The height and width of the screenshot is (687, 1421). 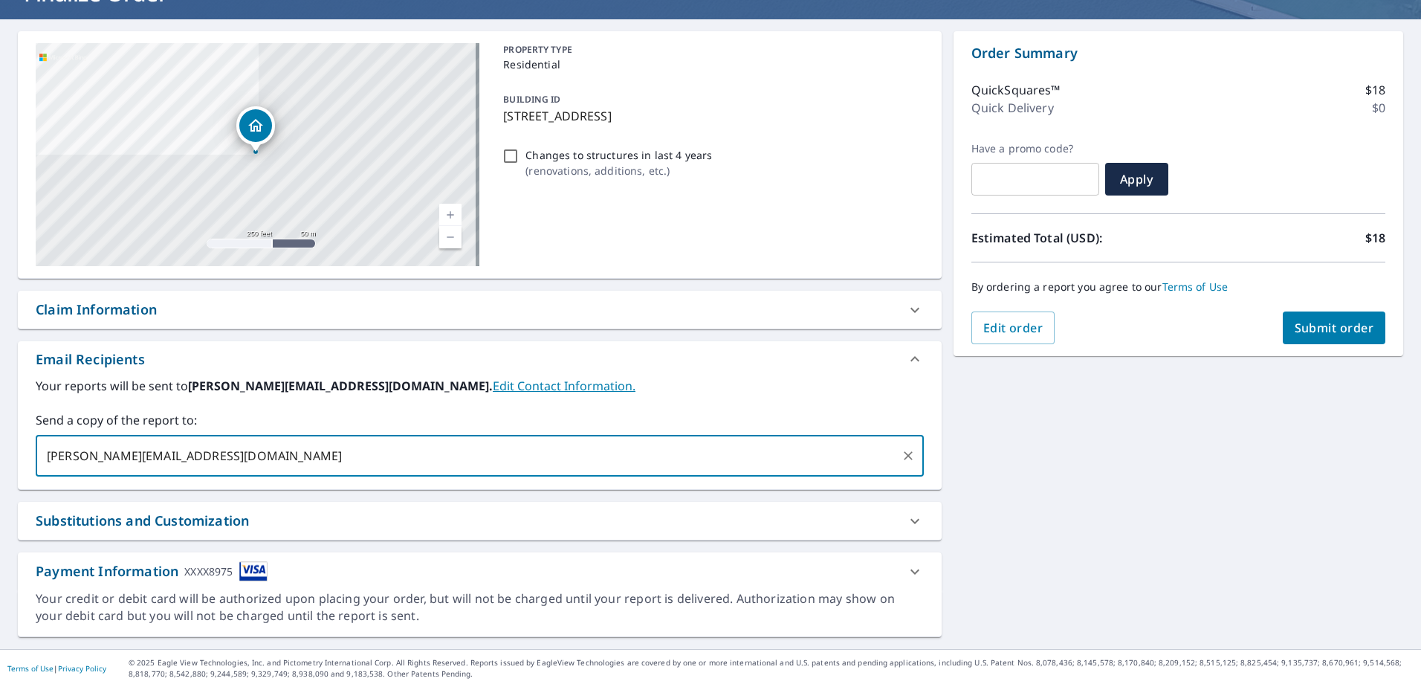 I want to click on span: Edit order, so click(x=1013, y=328).